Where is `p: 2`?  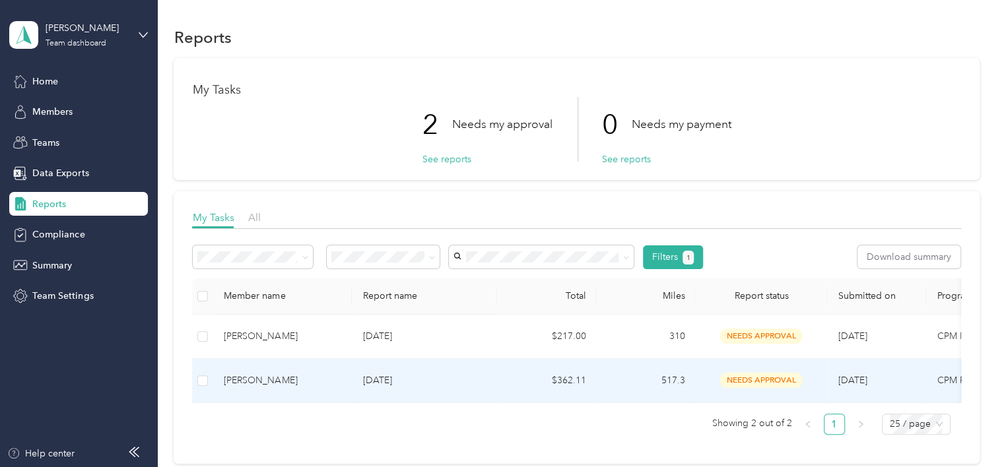 p: 2 is located at coordinates (436, 125).